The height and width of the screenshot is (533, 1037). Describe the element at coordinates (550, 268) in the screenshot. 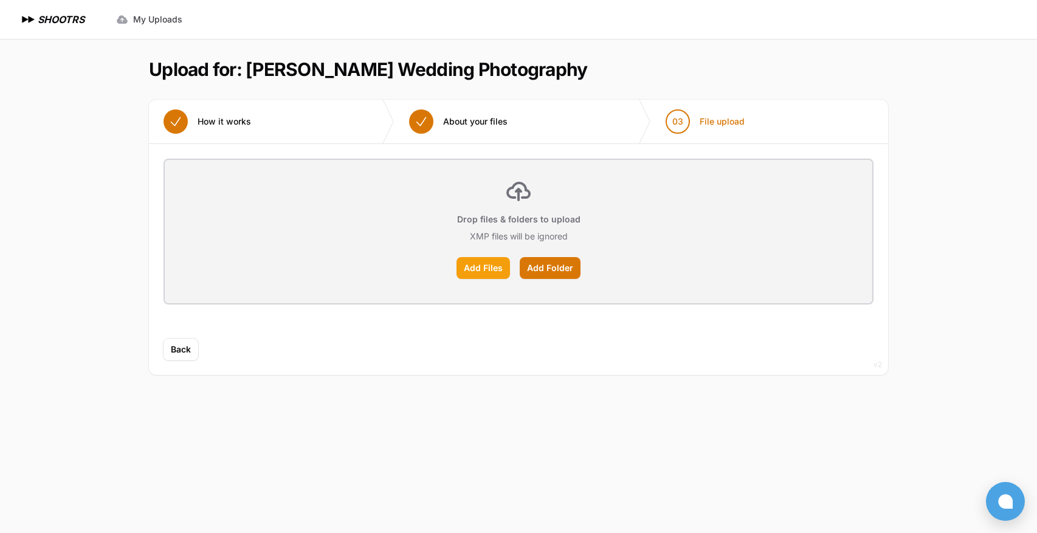

I see `label: Add Folder` at that location.